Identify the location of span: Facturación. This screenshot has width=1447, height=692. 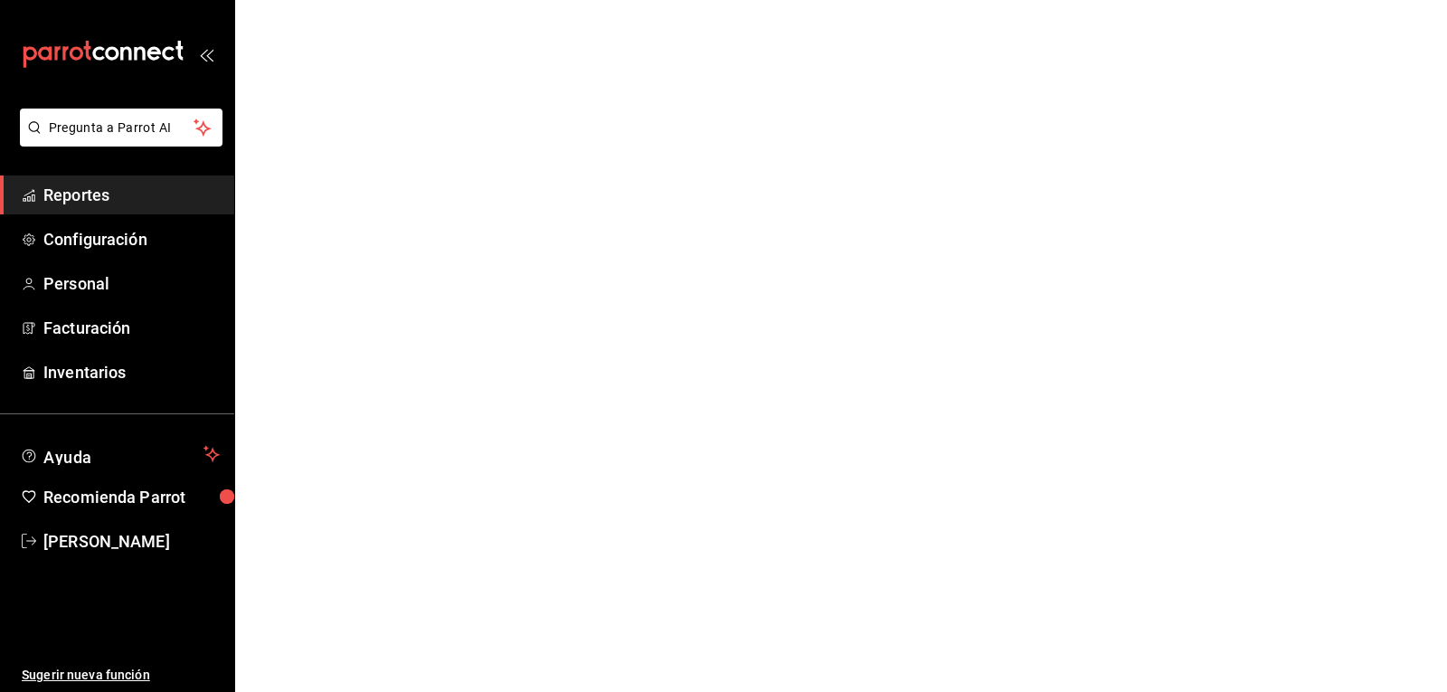
(131, 327).